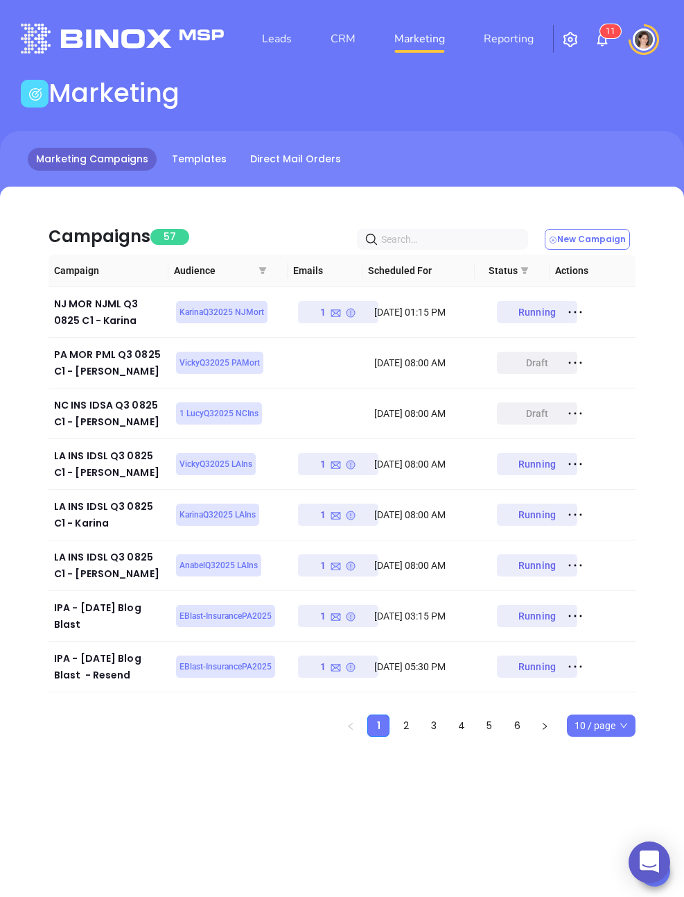 This screenshot has height=897, width=684. What do you see at coordinates (406, 725) in the screenshot?
I see `a: 2` at bounding box center [406, 725].